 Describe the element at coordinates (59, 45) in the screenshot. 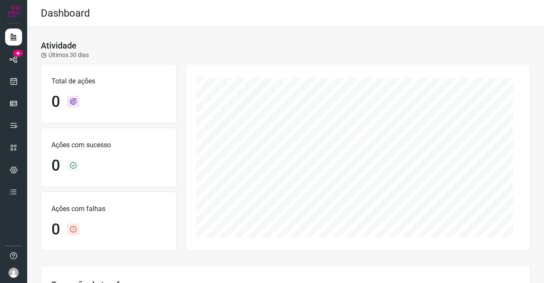

I see `h3: Atividade` at that location.